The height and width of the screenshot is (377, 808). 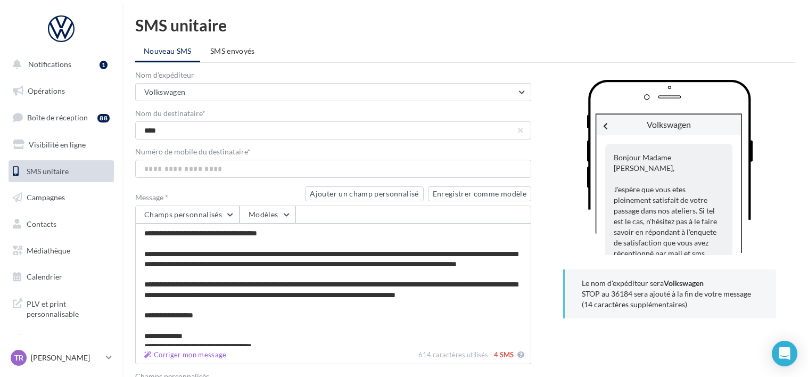 What do you see at coordinates (61, 145) in the screenshot?
I see `a: Visibilité en ligne` at bounding box center [61, 145].